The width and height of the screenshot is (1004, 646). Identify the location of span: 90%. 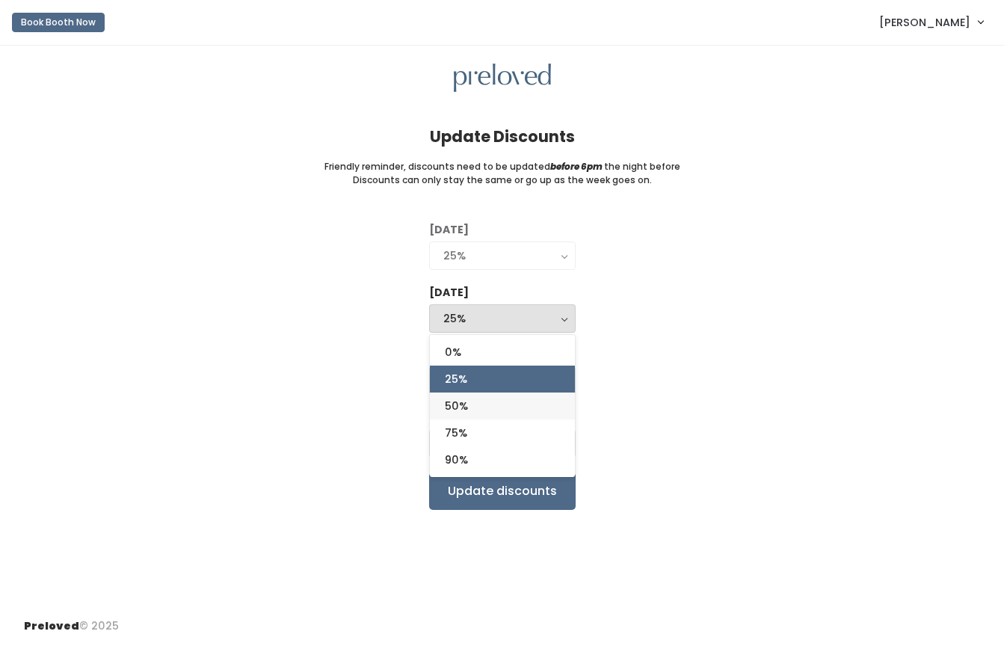
(456, 460).